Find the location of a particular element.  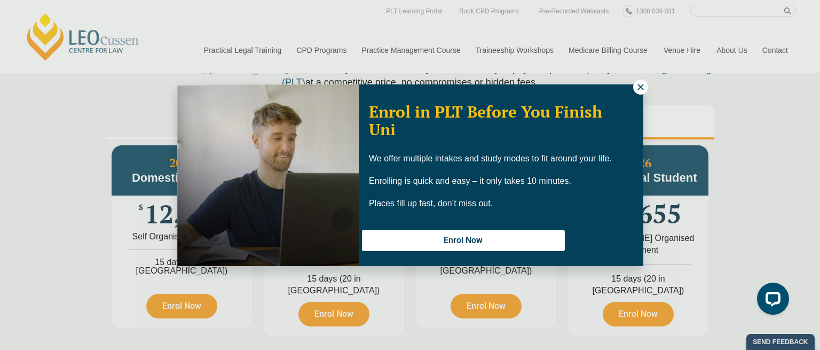

span: Enrolling is quick and easy – it only takes 10 minutes. is located at coordinates (470, 181).